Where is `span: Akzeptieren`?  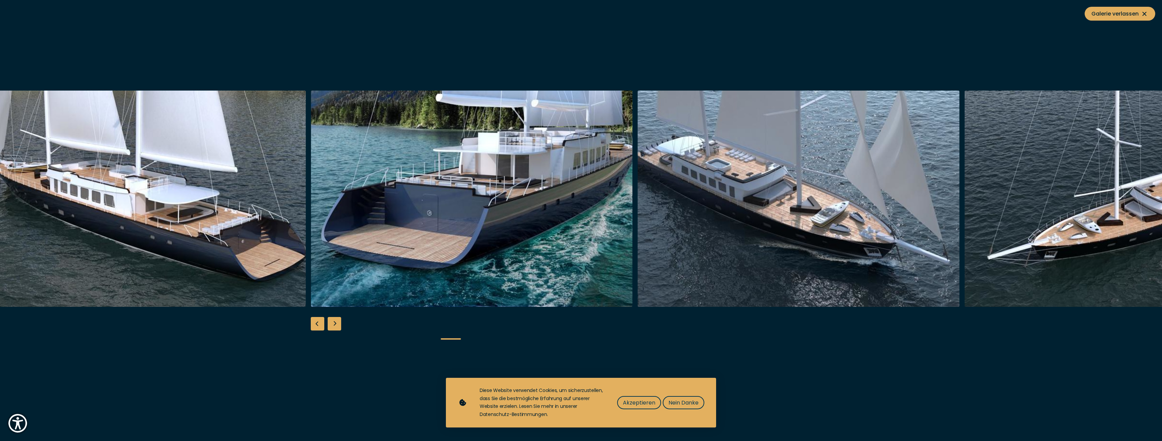
span: Akzeptieren is located at coordinates (639, 402).